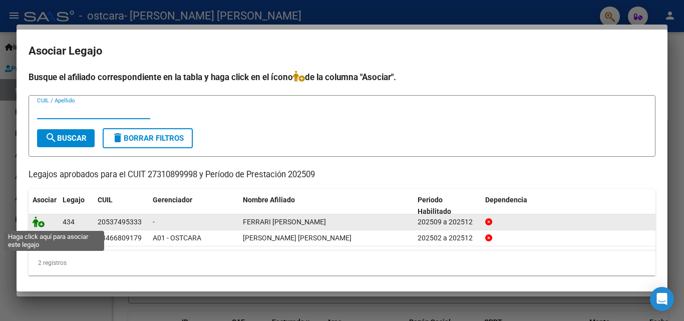  Describe the element at coordinates (105, 200) in the screenshot. I see `span: CUIL` at that location.